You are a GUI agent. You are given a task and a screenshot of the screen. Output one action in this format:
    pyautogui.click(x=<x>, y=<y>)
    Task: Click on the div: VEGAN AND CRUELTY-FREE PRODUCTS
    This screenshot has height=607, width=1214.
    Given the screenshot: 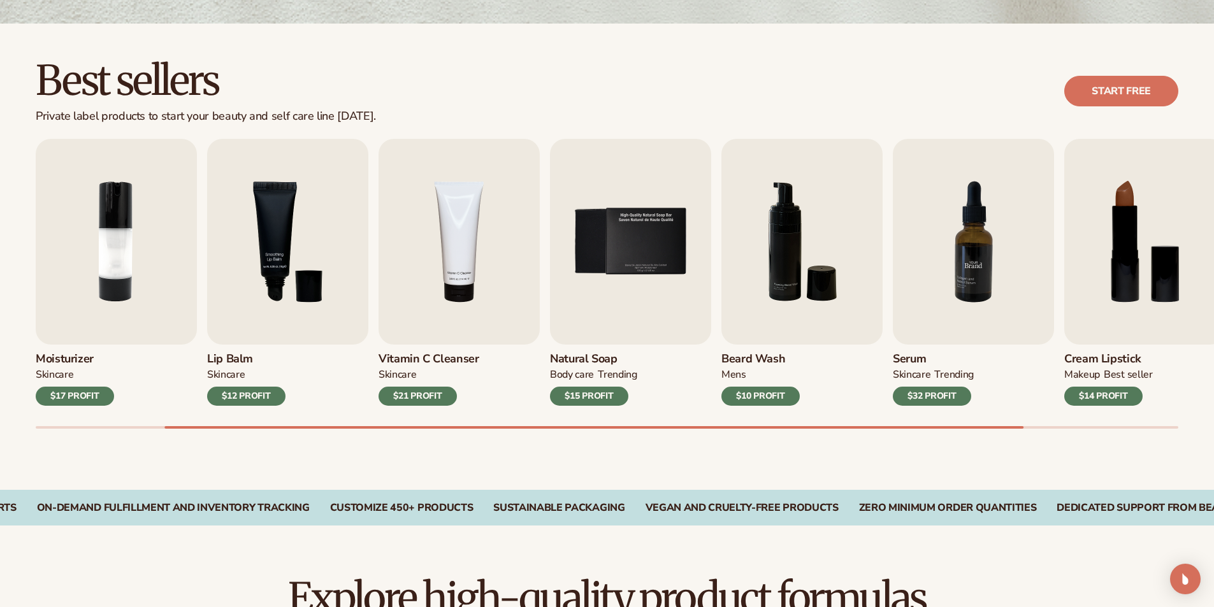 What is the action you would take?
    pyautogui.click(x=742, y=508)
    